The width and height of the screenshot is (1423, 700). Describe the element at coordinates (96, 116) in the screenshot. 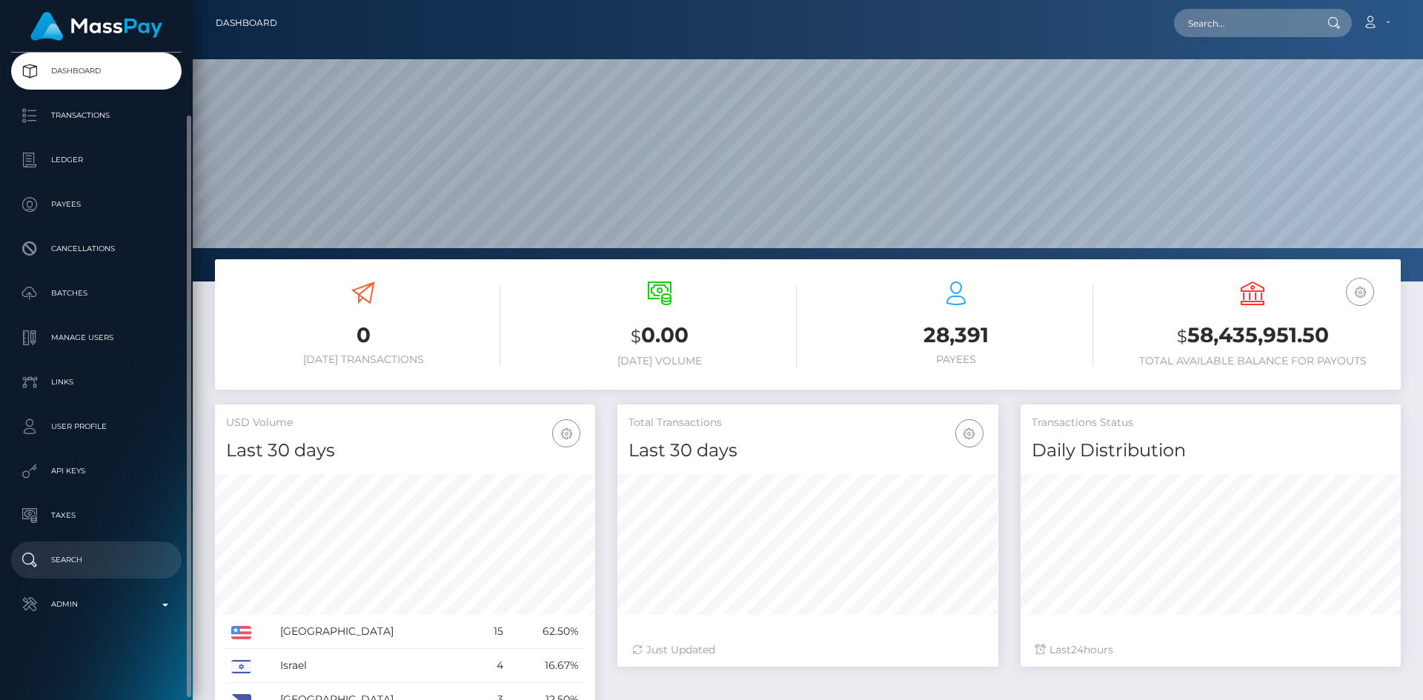

I see `a: Transactions` at that location.